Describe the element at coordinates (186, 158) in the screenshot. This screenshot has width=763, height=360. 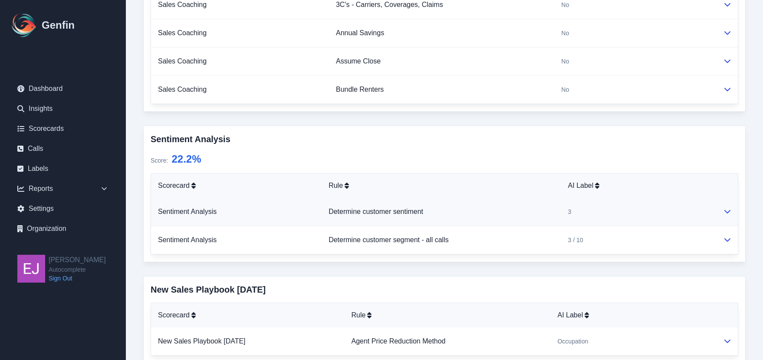
I see `span: 22.2 %` at that location.